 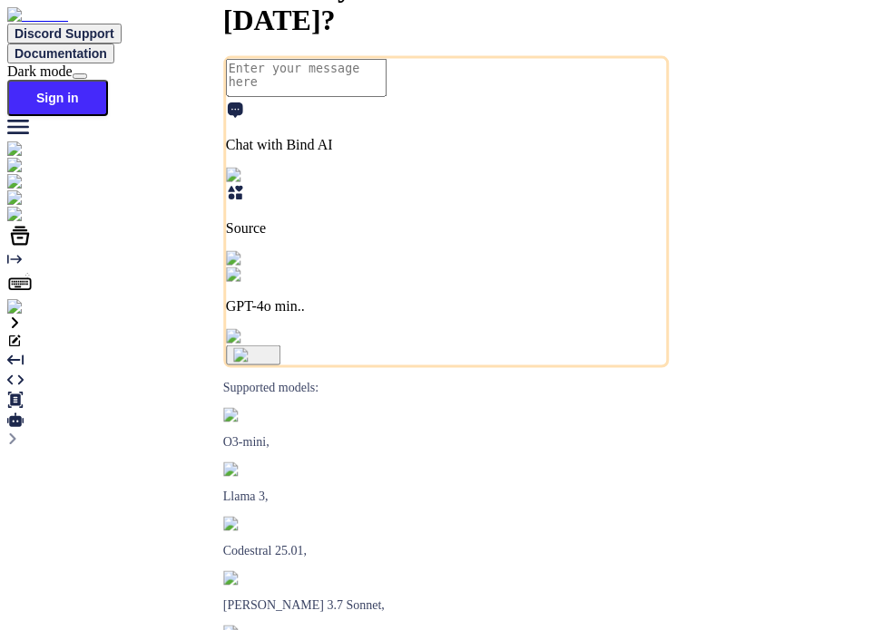 What do you see at coordinates (61, 54) in the screenshot?
I see `span: Documentation` at bounding box center [61, 54].